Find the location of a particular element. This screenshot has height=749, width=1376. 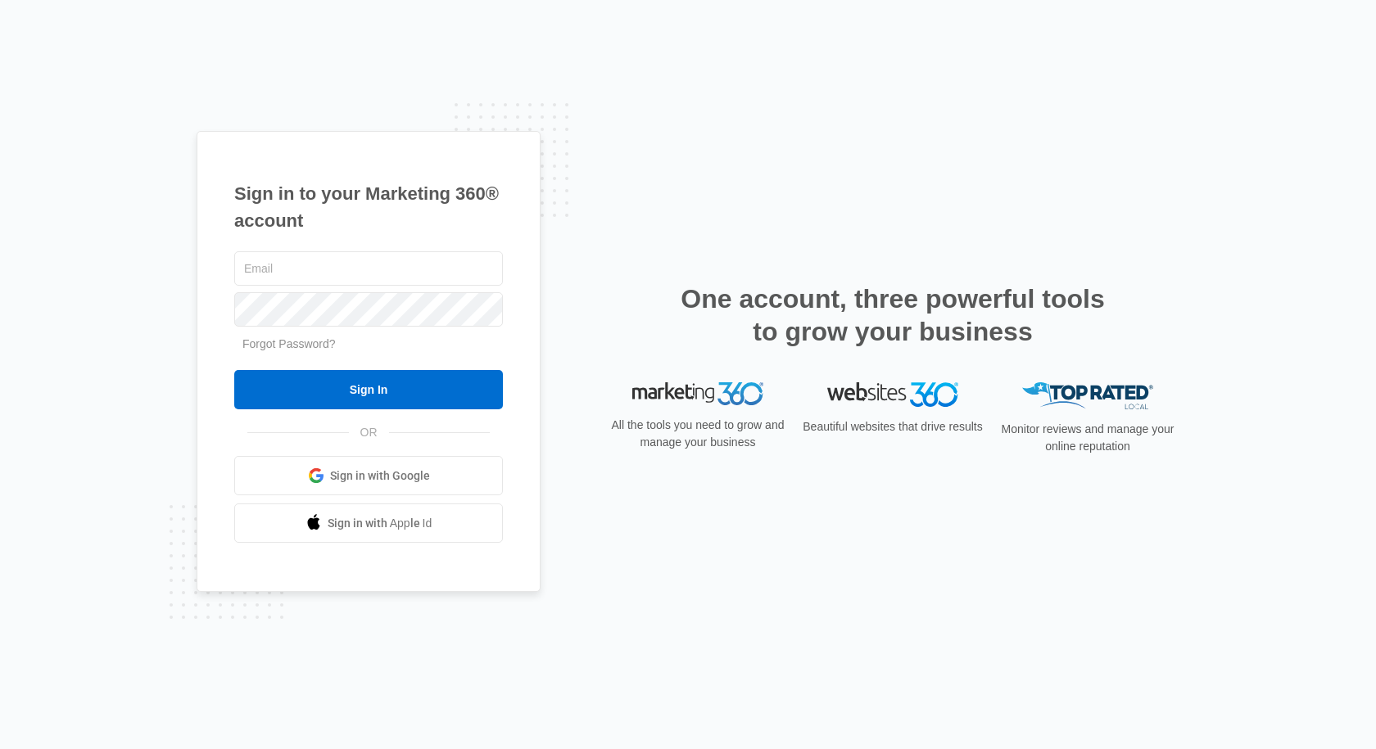

input: Email is located at coordinates (369, 269).